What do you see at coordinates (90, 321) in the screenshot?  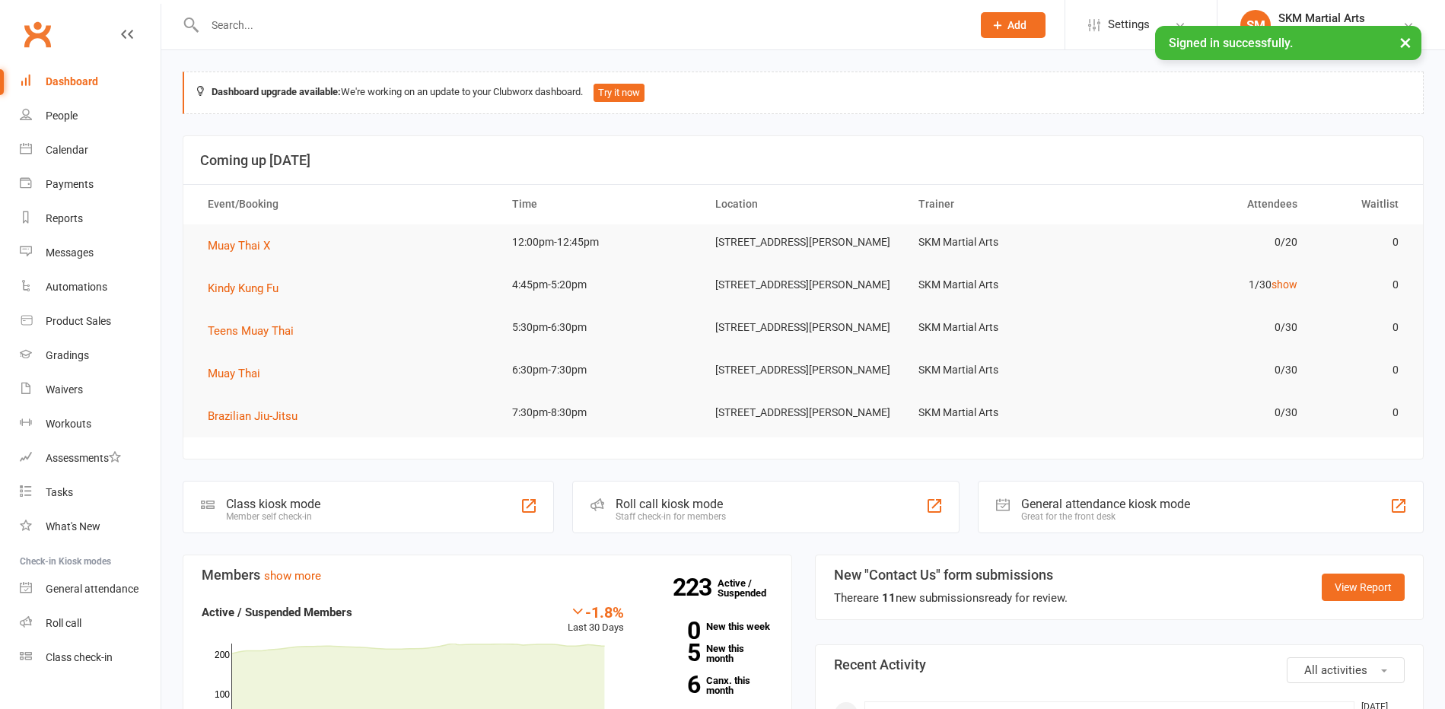 I see `a: Product Sales` at bounding box center [90, 321].